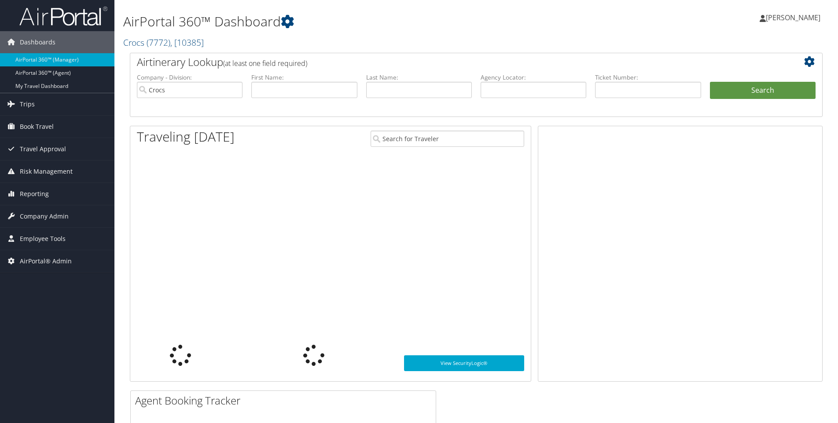  Describe the element at coordinates (419, 77) in the screenshot. I see `label: Last Name:` at that location.